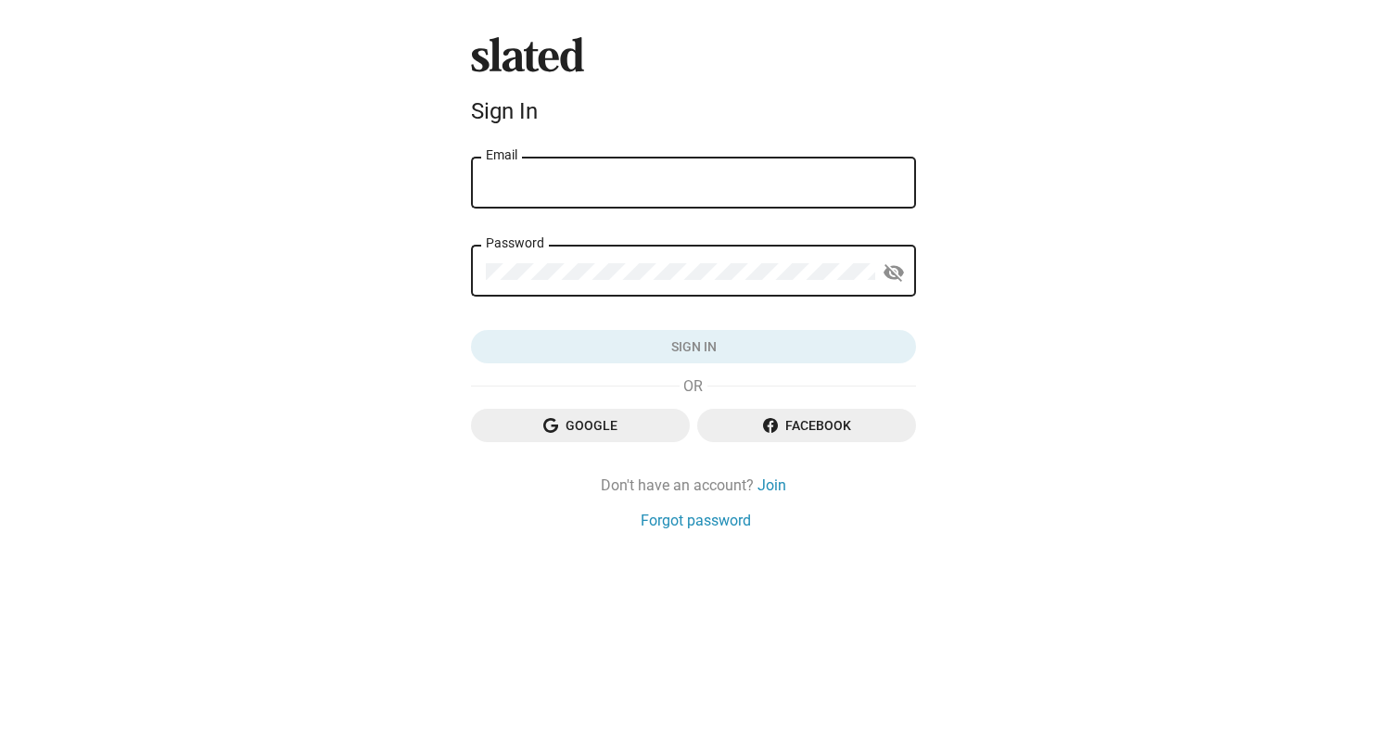  I want to click on sl-branding: Sign In, so click(694, 84).